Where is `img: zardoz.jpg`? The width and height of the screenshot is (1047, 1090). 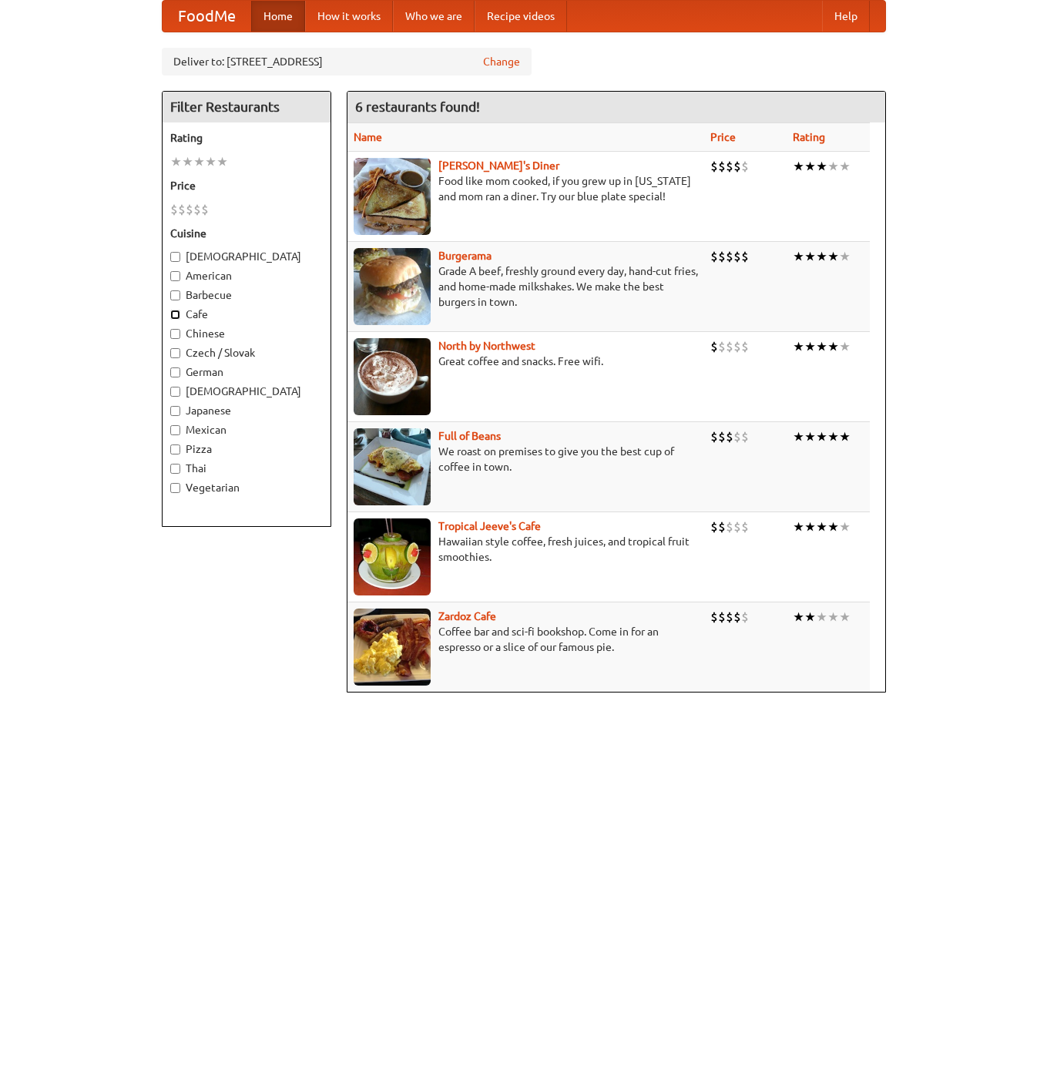
img: zardoz.jpg is located at coordinates (392, 647).